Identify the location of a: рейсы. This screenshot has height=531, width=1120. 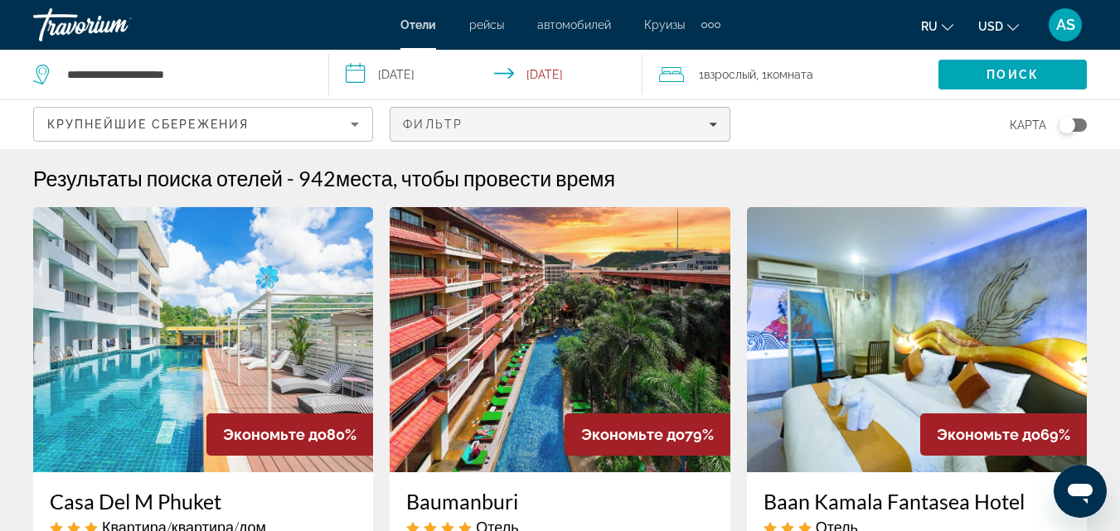
(487, 25).